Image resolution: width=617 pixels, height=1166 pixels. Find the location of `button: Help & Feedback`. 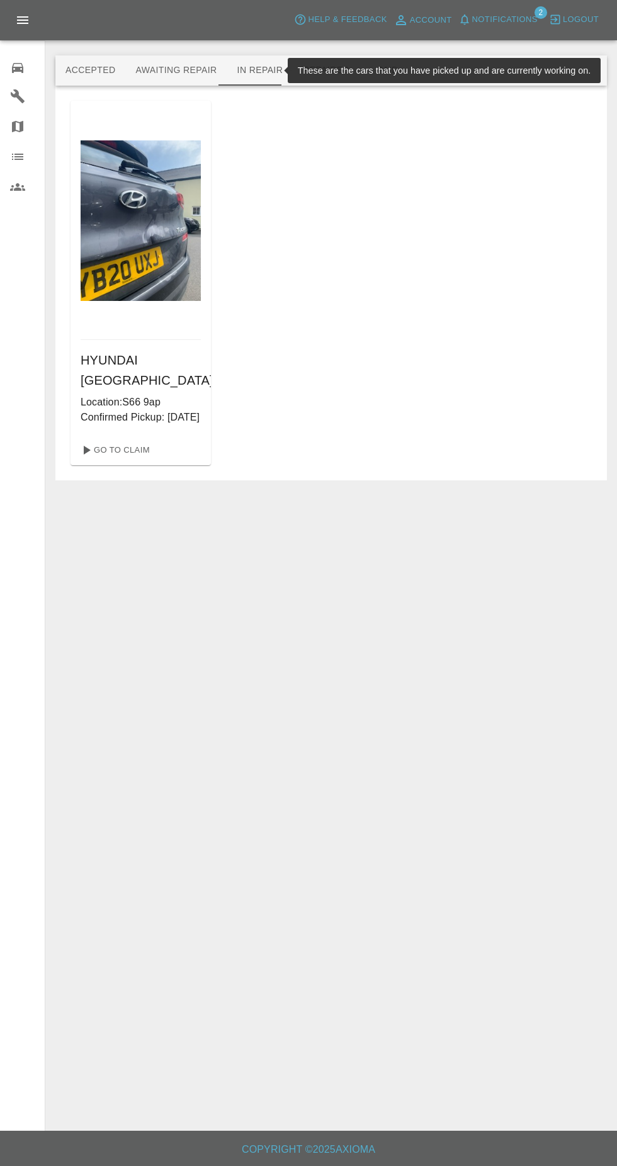

button: Help & Feedback is located at coordinates (340, 20).